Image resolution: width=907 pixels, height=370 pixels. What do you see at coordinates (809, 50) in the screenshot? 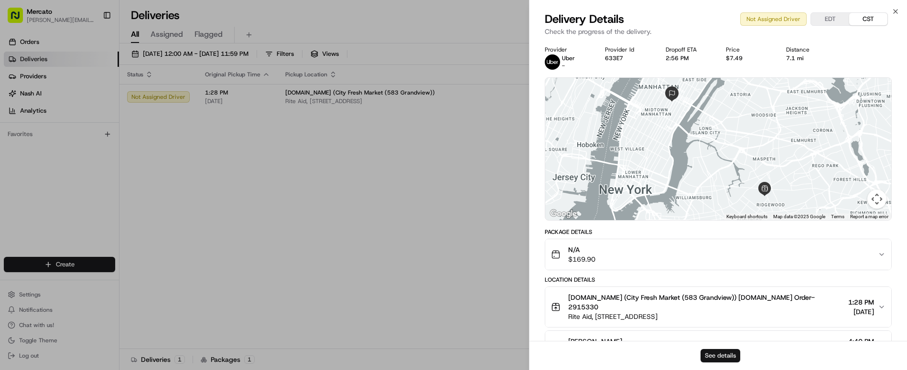
I see `div: Distance` at bounding box center [809, 50].